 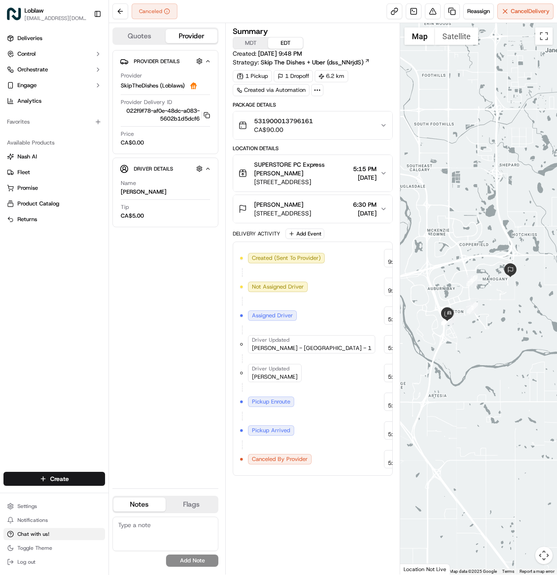 What do you see at coordinates (90, 162) in the screenshot?
I see `span: 4:58 PM` at bounding box center [90, 162].